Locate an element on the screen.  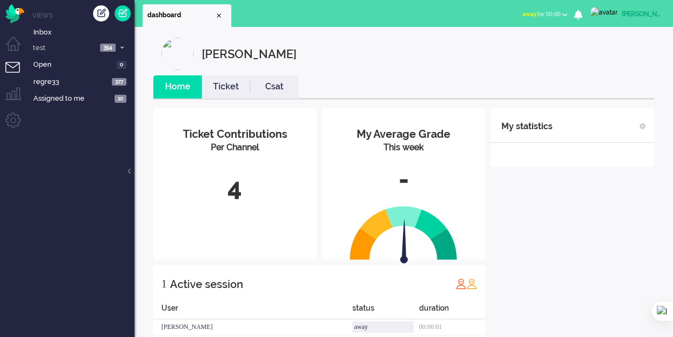
div: This week is located at coordinates (404, 147).